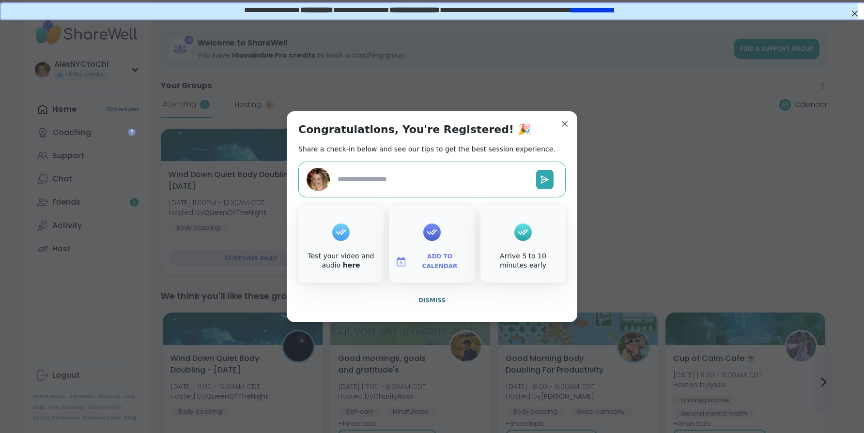 This screenshot has height=433, width=864. Describe the element at coordinates (432, 262) in the screenshot. I see `button: Add to Calendar` at that location.